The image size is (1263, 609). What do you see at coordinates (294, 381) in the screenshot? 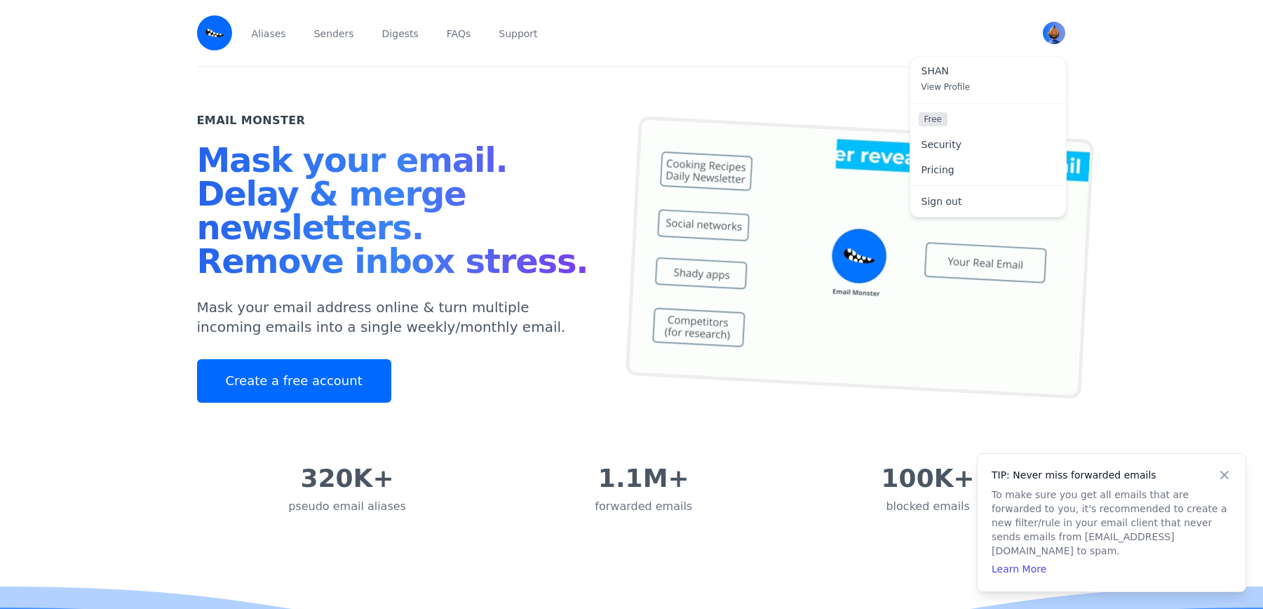
I see `a: Create a free account` at bounding box center [294, 381].